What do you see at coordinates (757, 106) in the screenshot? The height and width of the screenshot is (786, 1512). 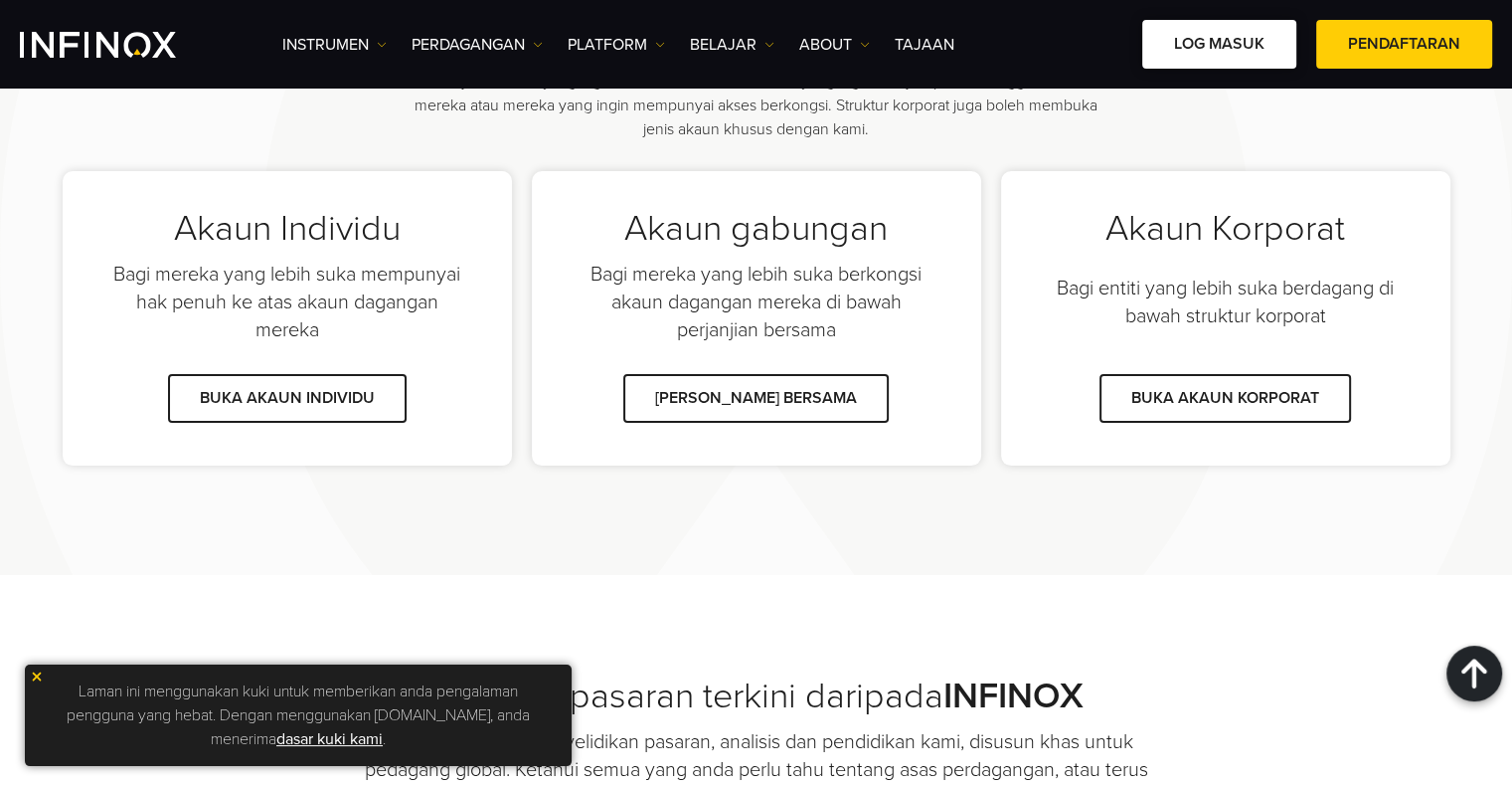 I see `p: Pilih jenis akaun yang ingin anda buka - untuk individu yang ingin menjadi pemilik tunggal akaun ...` at bounding box center [757, 106].